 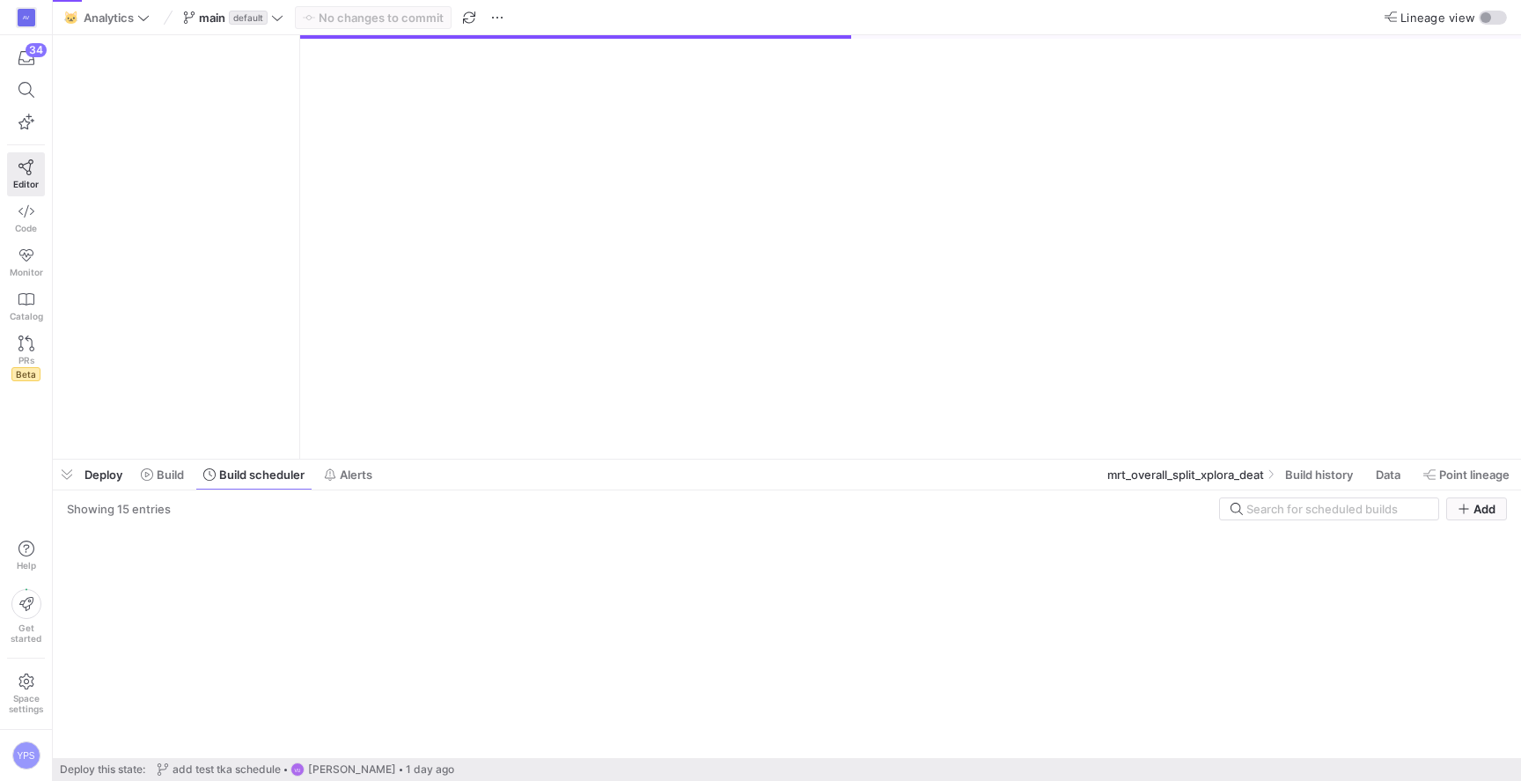 What do you see at coordinates (26, 565) in the screenshot?
I see `span: Help` at bounding box center [26, 565].